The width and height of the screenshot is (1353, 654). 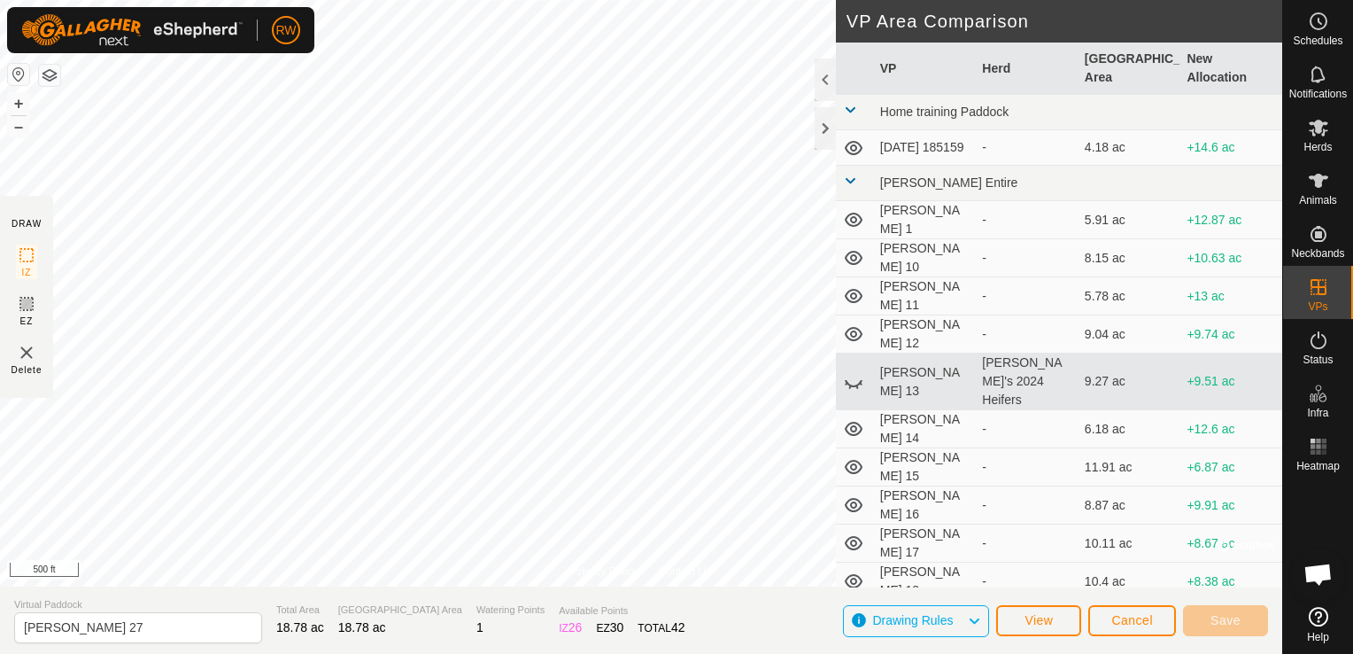 What do you see at coordinates (1129, 429) in the screenshot?
I see `td: 6.18 ac` at bounding box center [1129, 429].